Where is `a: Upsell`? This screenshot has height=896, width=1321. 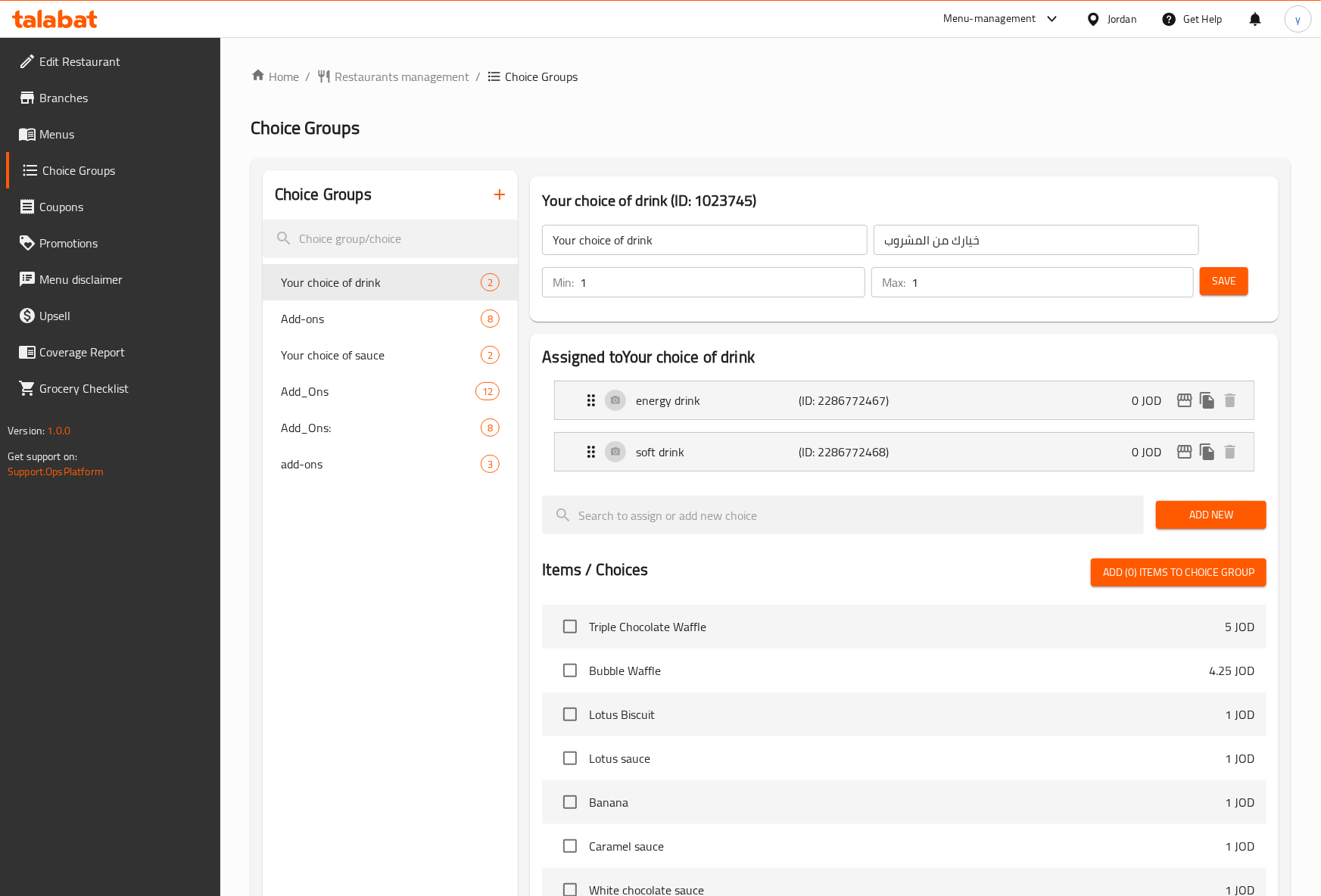
a: Upsell is located at coordinates (113, 315).